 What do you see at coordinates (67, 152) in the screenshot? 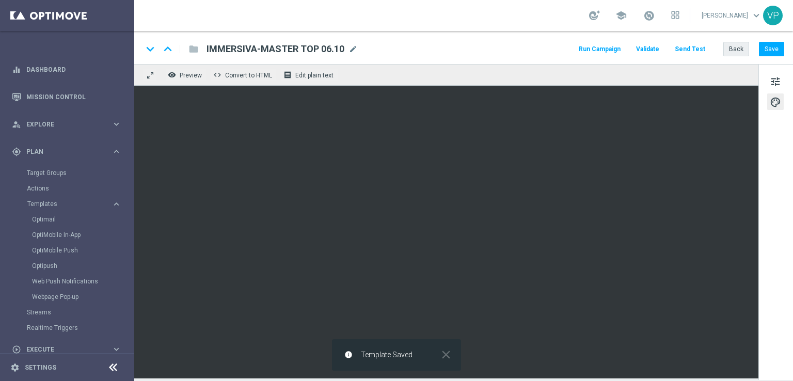
I see `div: gps_fixed Plan keyboard_arrow_right` at bounding box center [67, 152].